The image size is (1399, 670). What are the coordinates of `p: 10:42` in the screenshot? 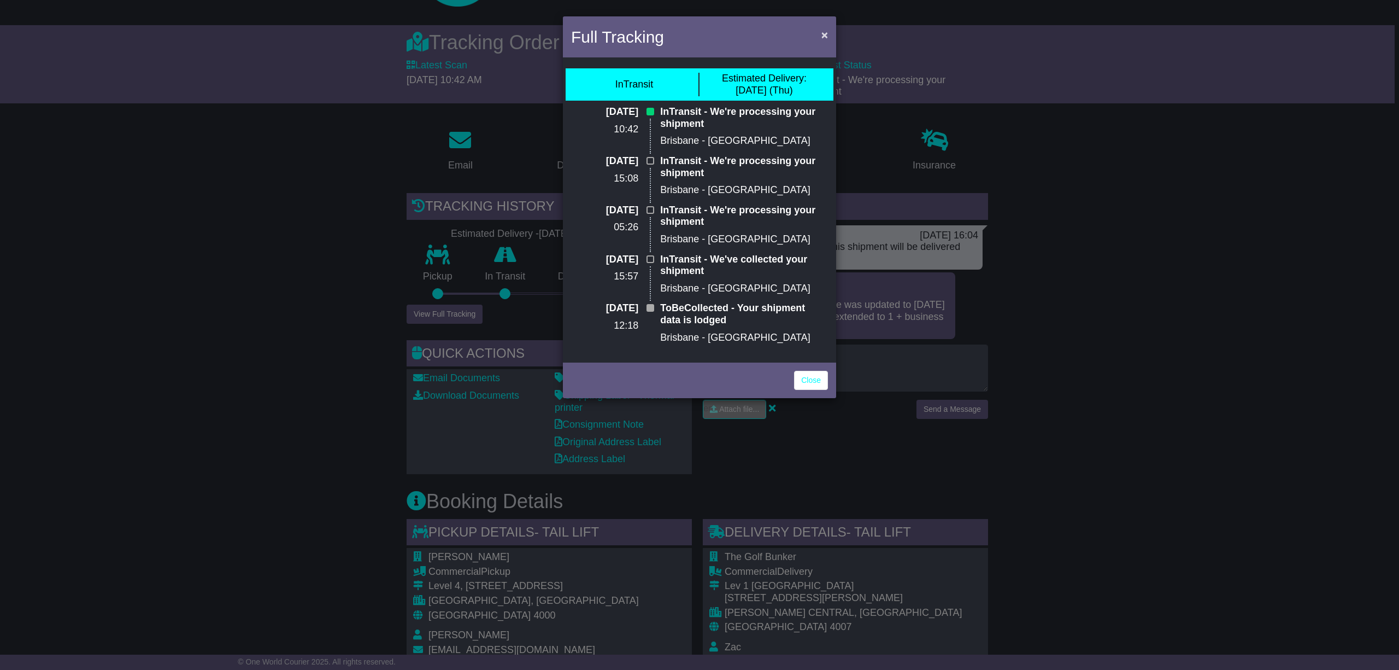 It's located at (605, 130).